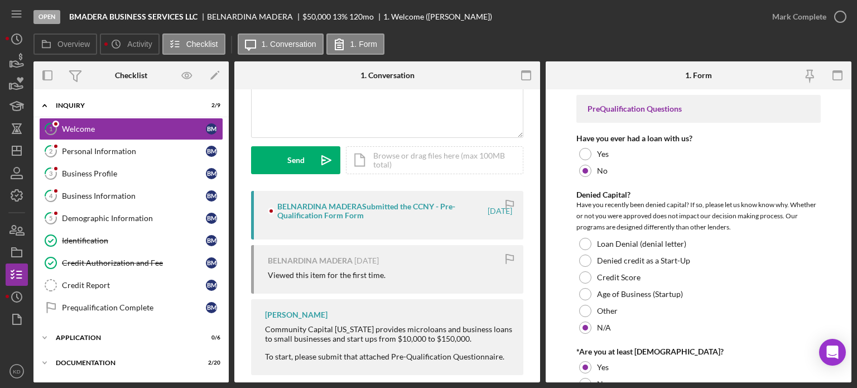  What do you see at coordinates (134, 151) in the screenshot?
I see `div: Personal Information` at bounding box center [134, 151].